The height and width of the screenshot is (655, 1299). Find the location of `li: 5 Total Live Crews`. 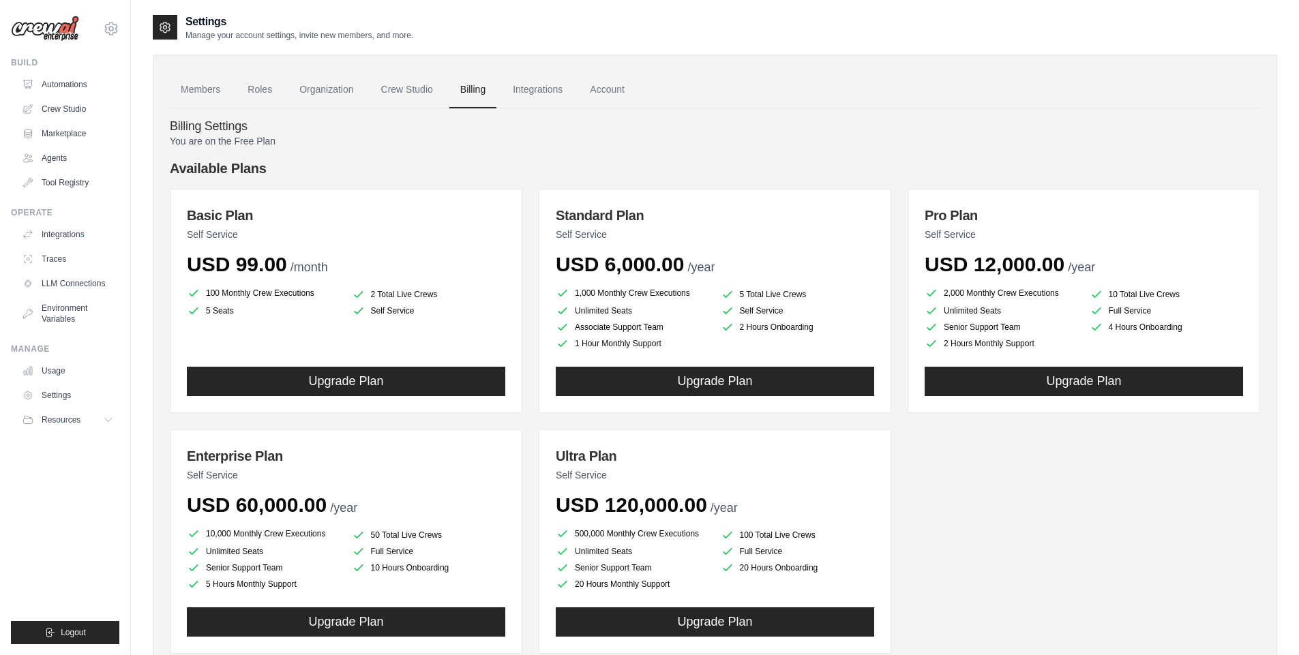

li: 5 Total Live Crews is located at coordinates (798, 295).